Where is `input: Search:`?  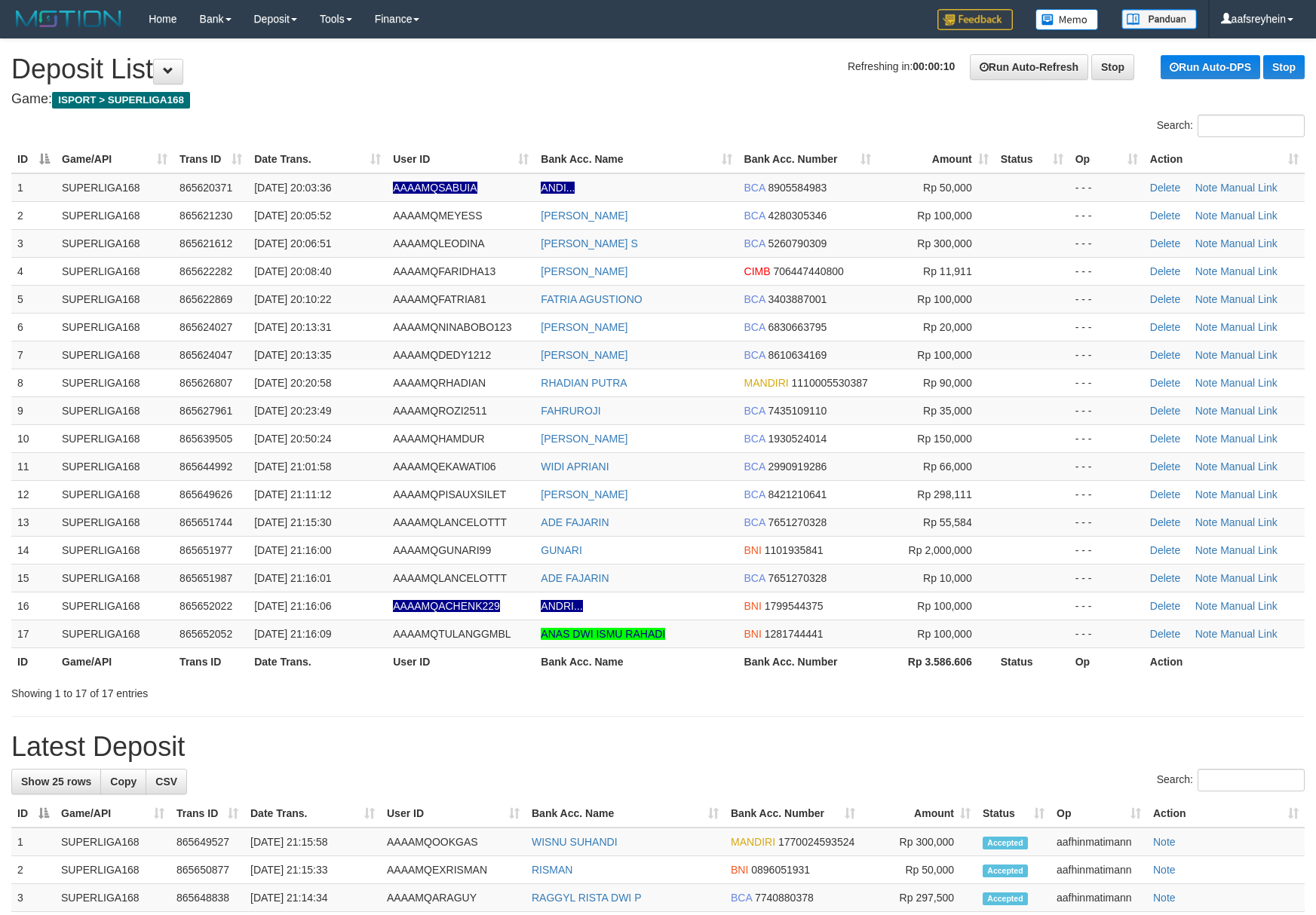 input: Search: is located at coordinates (1251, 126).